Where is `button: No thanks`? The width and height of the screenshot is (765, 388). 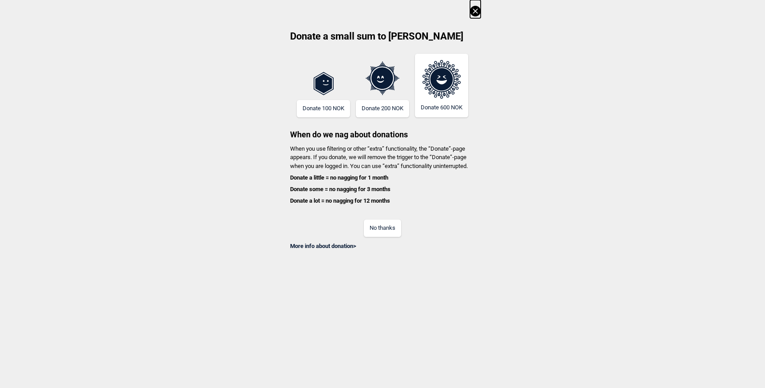
button: No thanks is located at coordinates (383, 228).